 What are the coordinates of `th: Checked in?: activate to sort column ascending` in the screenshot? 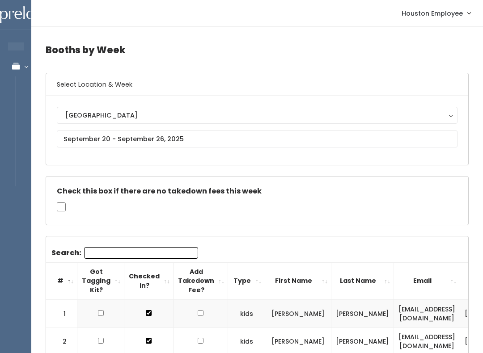 It's located at (149, 281).